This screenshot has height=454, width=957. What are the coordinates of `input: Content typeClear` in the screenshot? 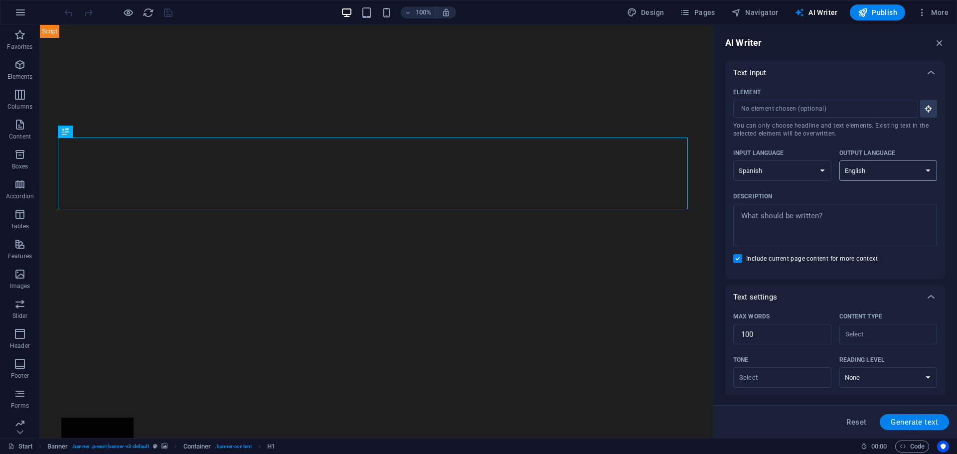 It's located at (880, 334).